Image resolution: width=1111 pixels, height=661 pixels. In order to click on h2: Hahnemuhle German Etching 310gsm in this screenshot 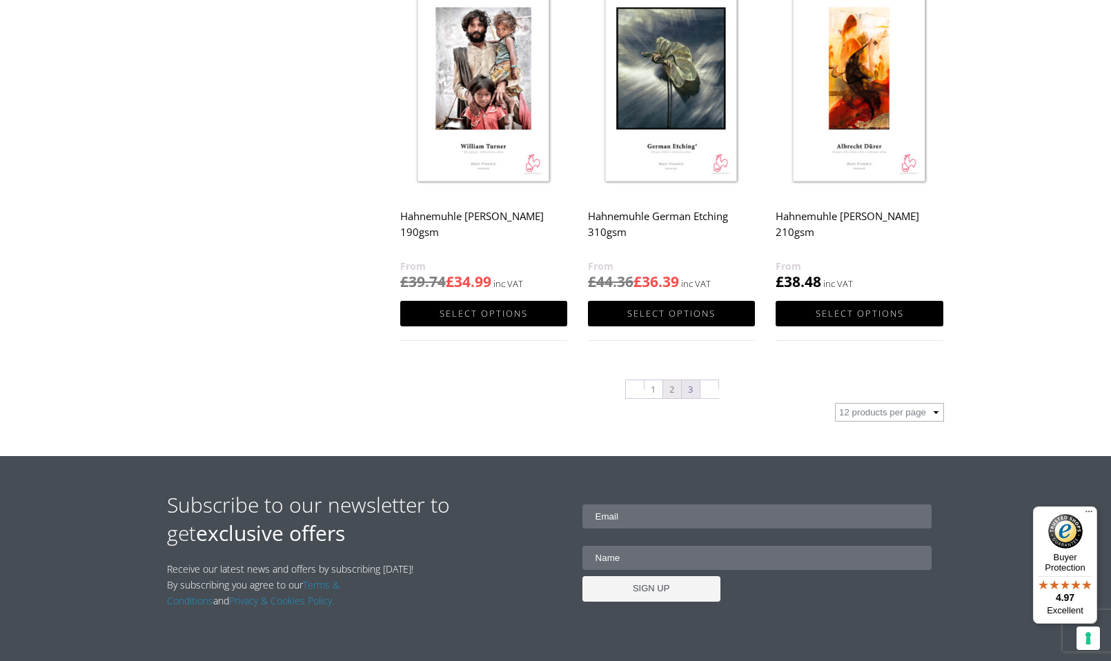, I will do `click(671, 230)`.